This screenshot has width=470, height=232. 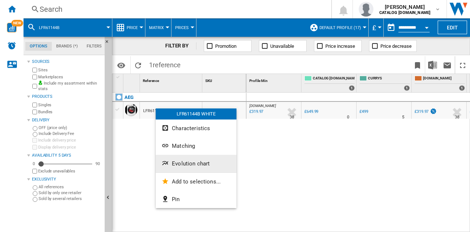 I want to click on button: Pin..., so click(x=196, y=199).